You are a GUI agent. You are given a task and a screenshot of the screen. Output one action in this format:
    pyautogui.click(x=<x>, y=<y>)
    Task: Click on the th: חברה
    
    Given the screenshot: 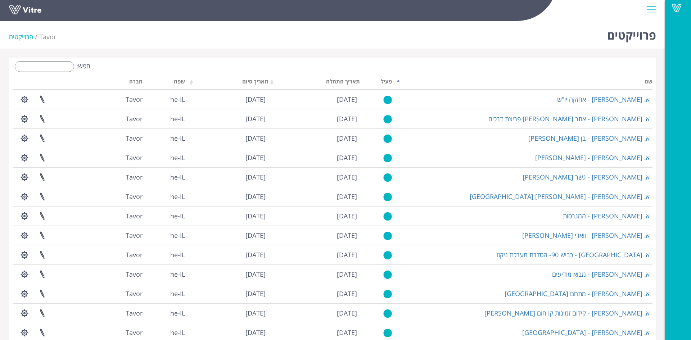 What is the action you would take?
    pyautogui.click(x=122, y=83)
    